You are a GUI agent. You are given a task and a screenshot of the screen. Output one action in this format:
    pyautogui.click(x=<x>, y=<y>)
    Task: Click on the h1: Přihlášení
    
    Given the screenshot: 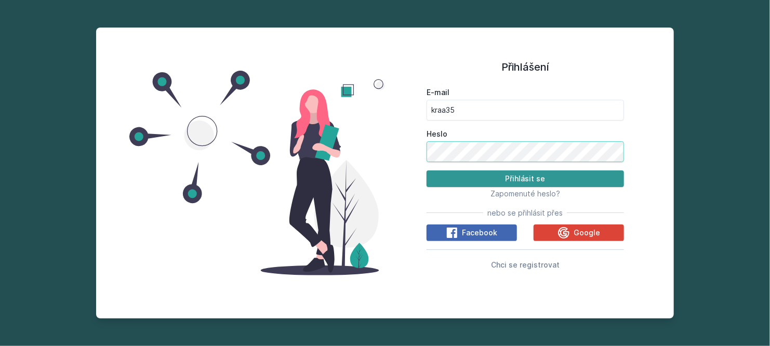 What is the action you would take?
    pyautogui.click(x=526, y=67)
    